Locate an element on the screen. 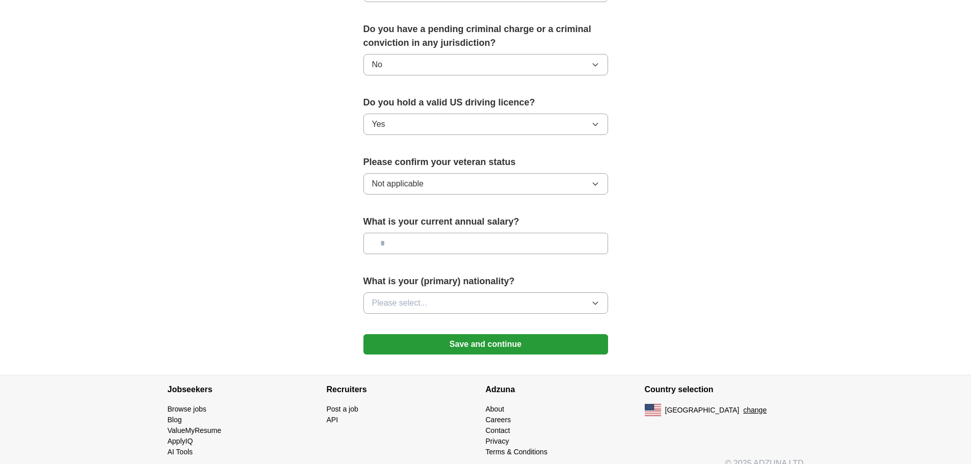  a: About is located at coordinates (495, 409).